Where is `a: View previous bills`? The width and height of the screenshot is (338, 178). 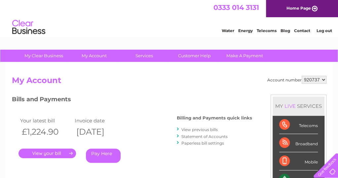
a: View previous bills is located at coordinates (199, 129).